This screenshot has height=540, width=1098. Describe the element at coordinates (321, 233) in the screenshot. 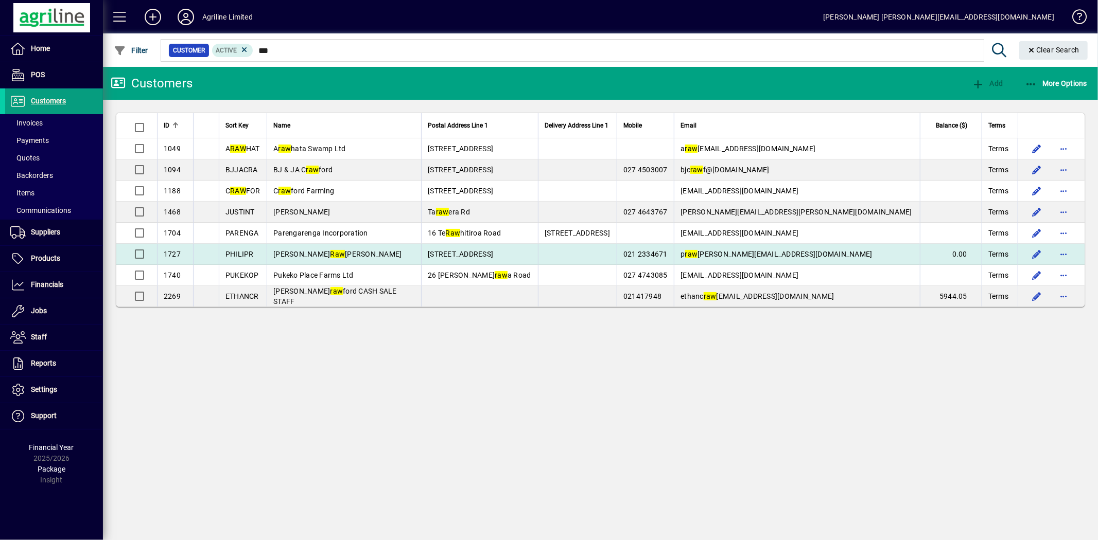

I see `span: Parengarenga Incorporation` at that location.